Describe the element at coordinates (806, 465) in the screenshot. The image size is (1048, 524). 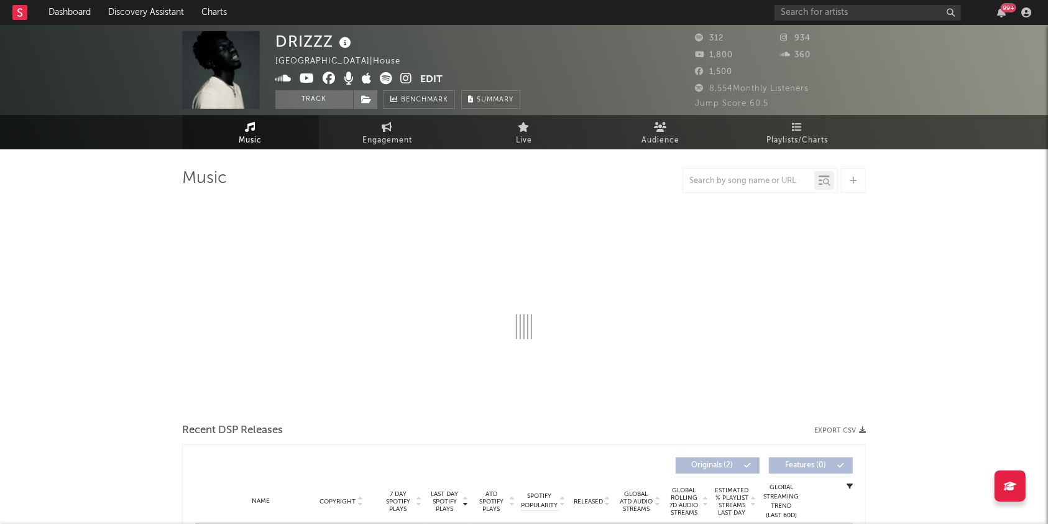
I see `span: Features ( 0 )` at that location.